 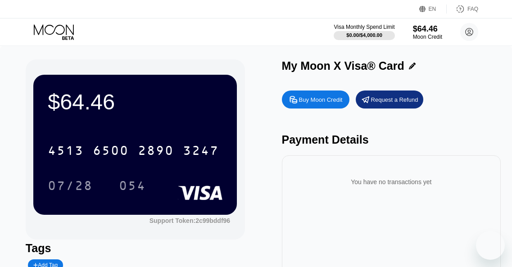 I want to click on div: Visa Monthly Spend Limit$0.00/$4,000.00, so click(x=364, y=32).